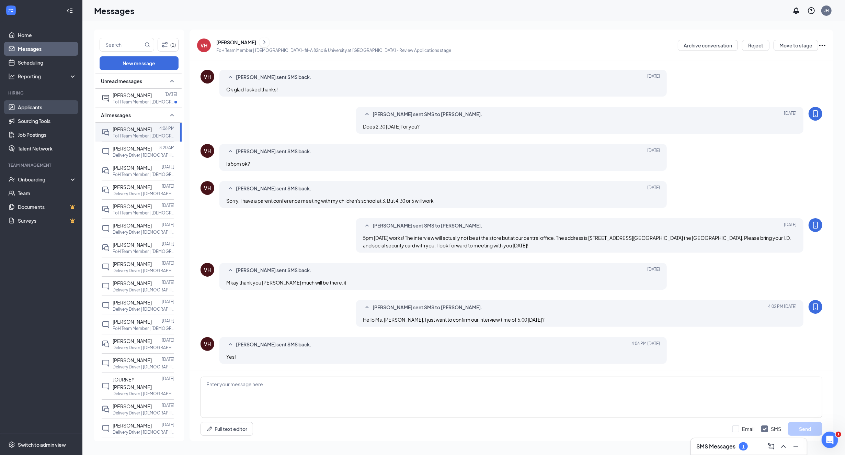  What do you see at coordinates (12, 445) in the screenshot?
I see `svg: Settings` at bounding box center [12, 445].